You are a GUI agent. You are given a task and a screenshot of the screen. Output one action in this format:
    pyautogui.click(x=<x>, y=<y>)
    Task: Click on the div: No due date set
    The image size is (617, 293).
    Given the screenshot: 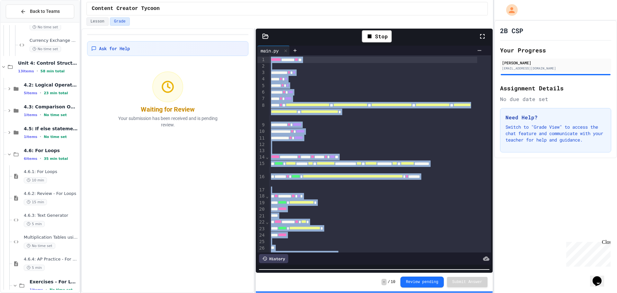 What is the action you would take?
    pyautogui.click(x=555, y=99)
    